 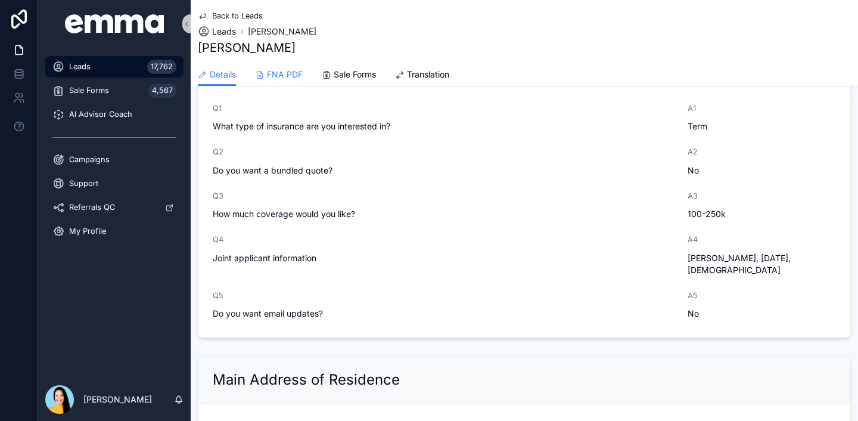 I want to click on a: Sale Forms, so click(x=349, y=76).